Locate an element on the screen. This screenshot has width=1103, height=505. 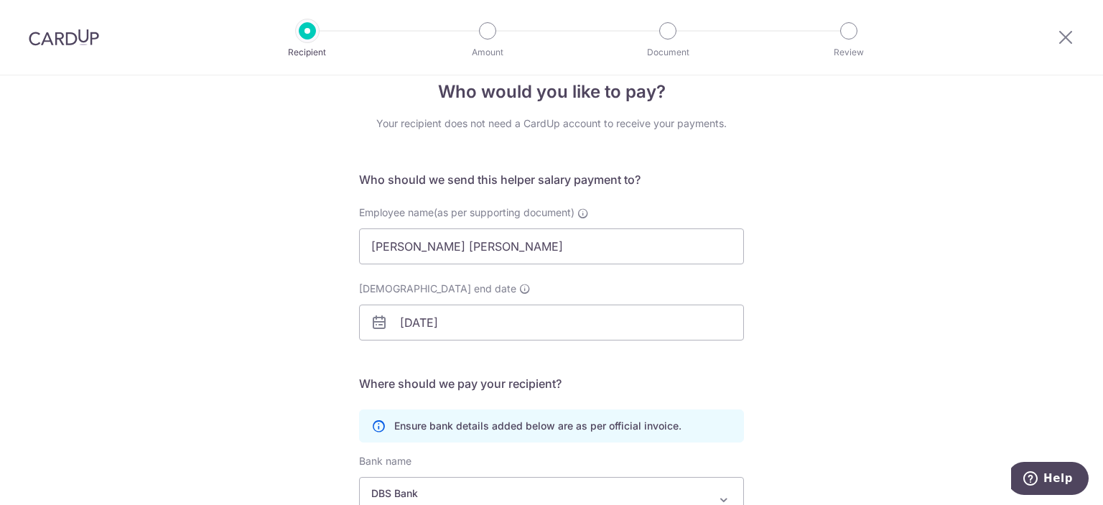
h5: Who should we send this helper salary payment to? is located at coordinates (551, 180).